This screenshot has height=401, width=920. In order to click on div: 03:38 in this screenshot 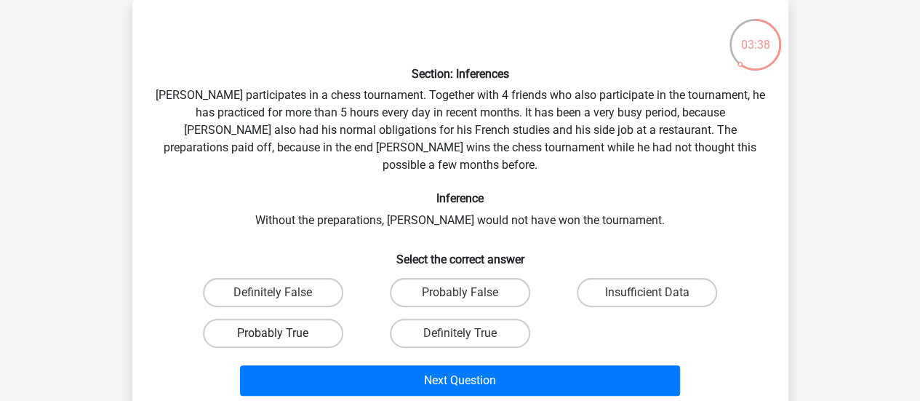, I will do `click(755, 36)`.